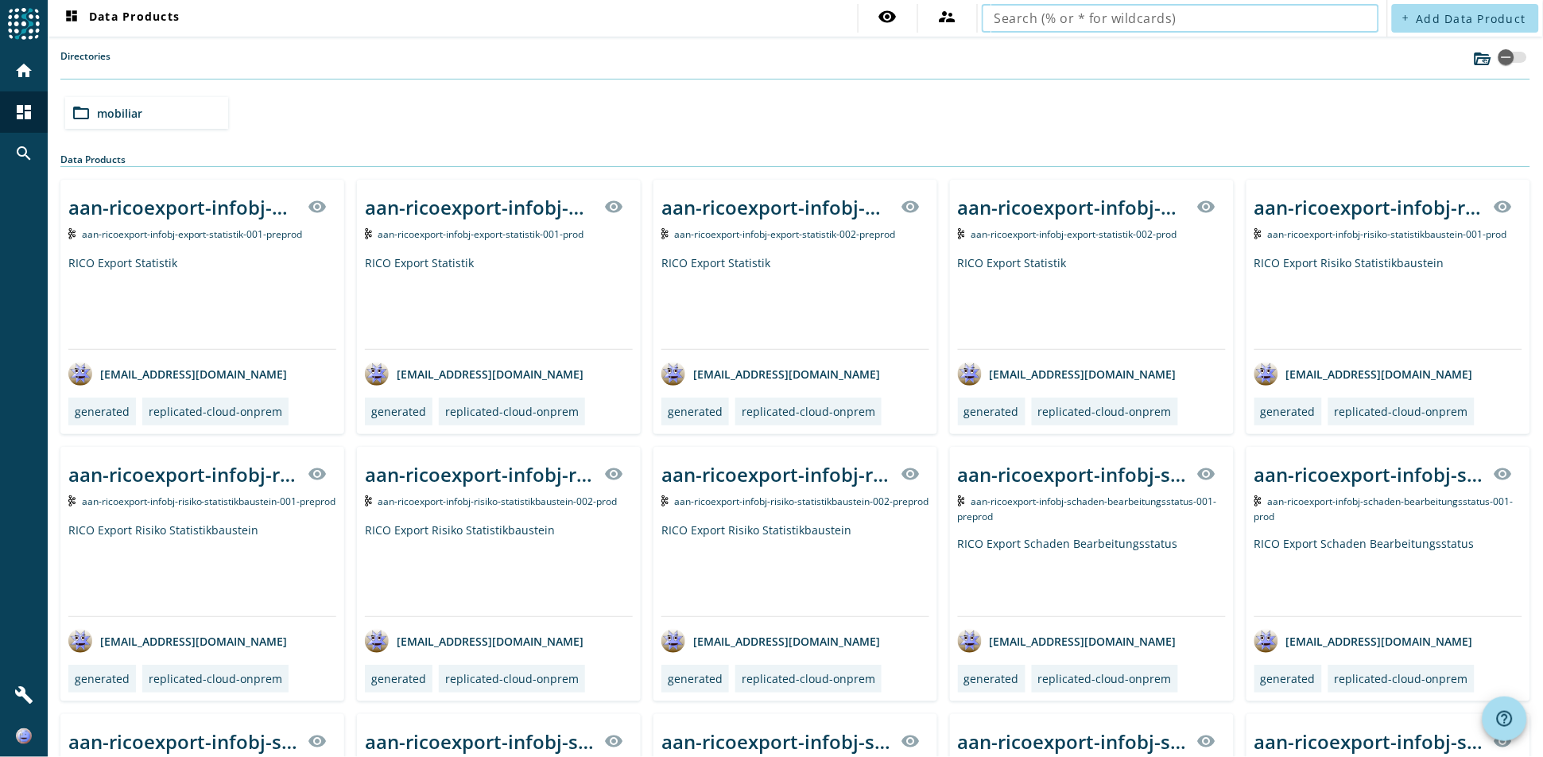 This screenshot has width=1543, height=757. I want to click on mat-icon: search, so click(24, 153).